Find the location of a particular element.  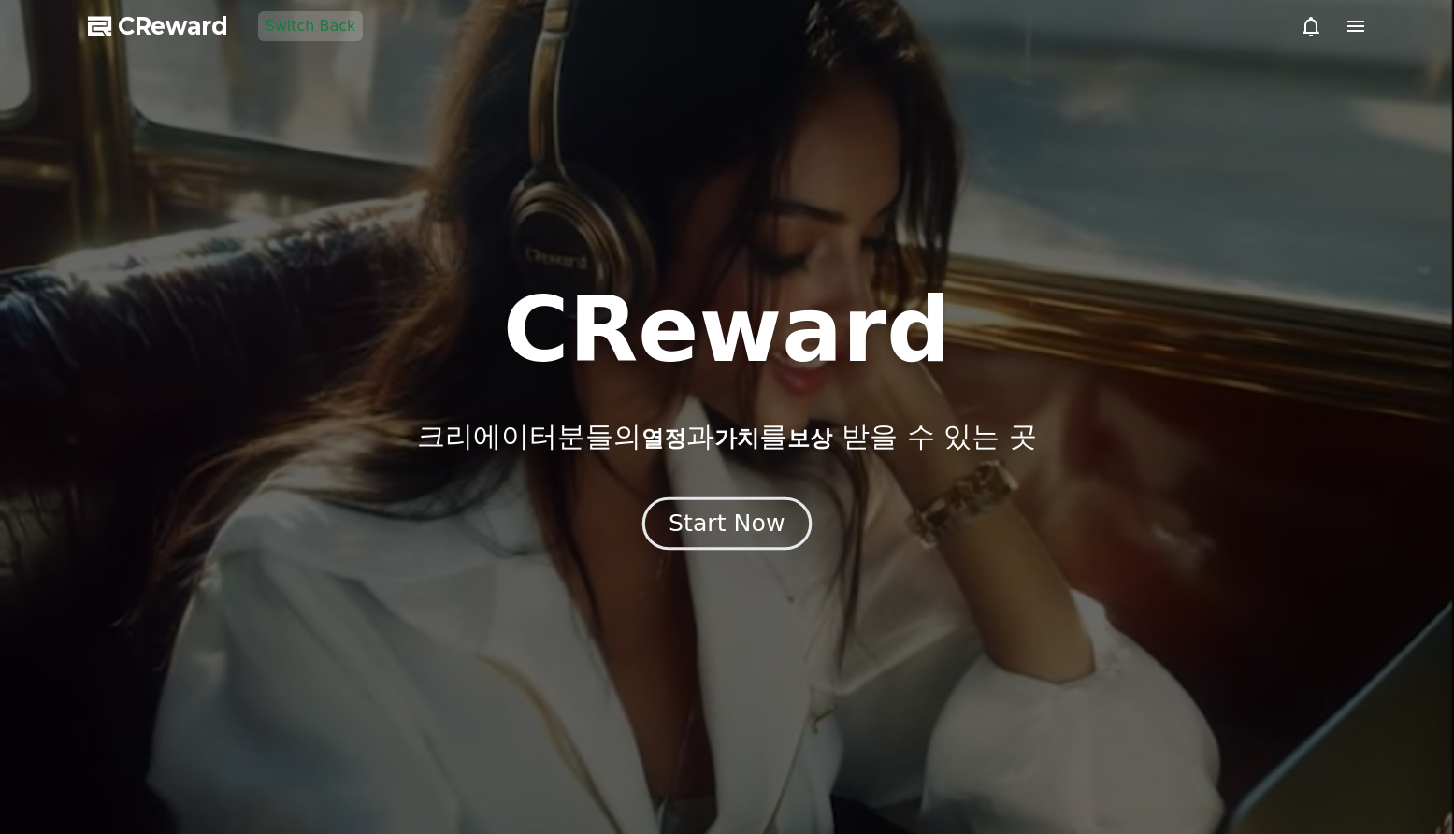

p: 크리에이터분들의 과 를 받을 수 있는 곳 is located at coordinates (726, 437).